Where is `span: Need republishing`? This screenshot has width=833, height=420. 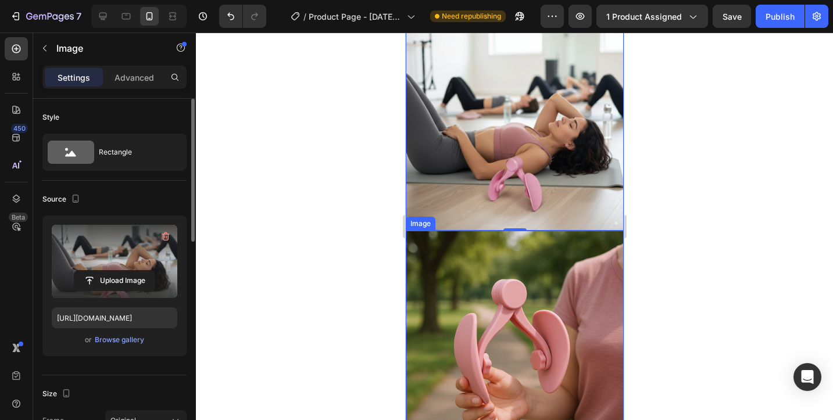
span: Need republishing is located at coordinates (471, 16).